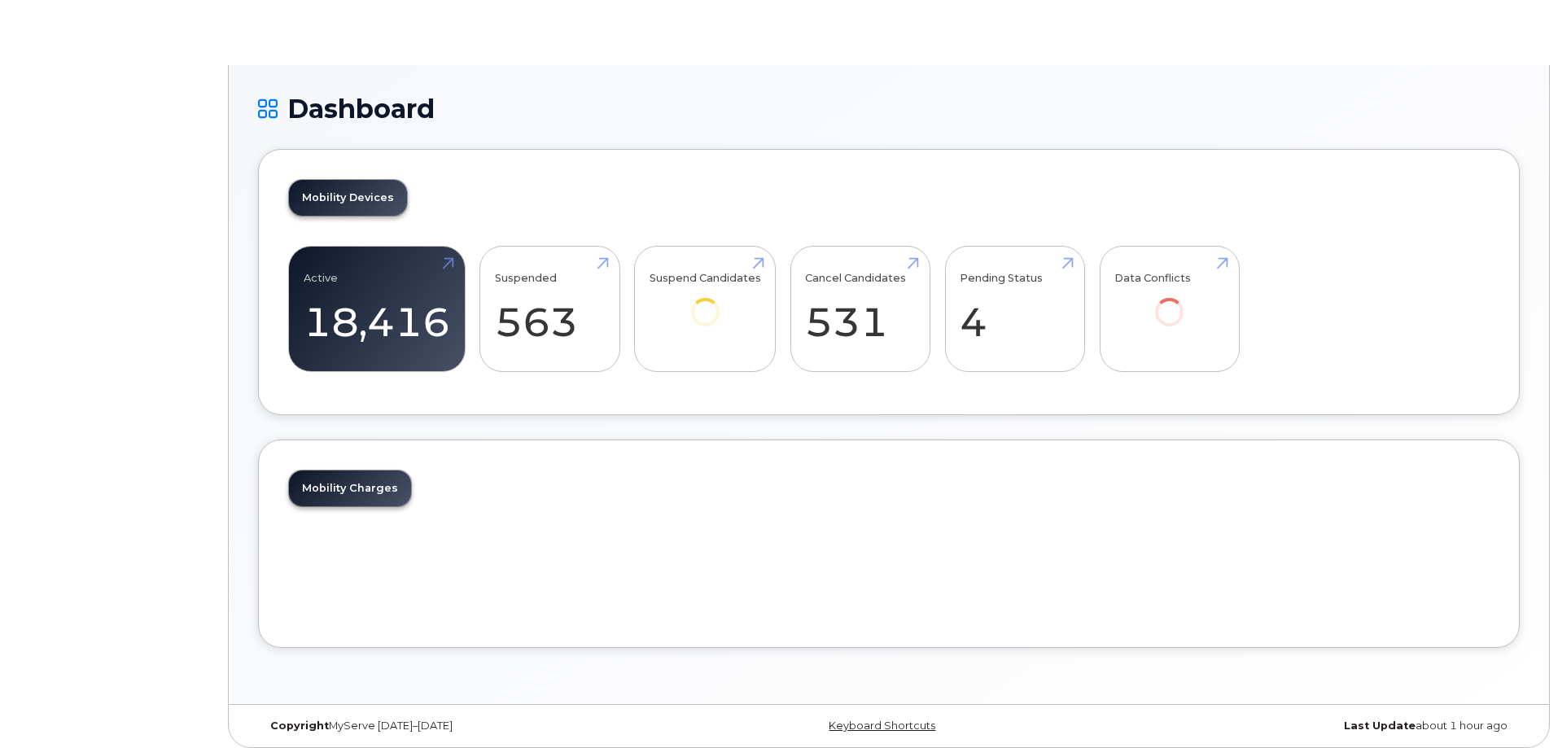 The height and width of the screenshot is (748, 1558). Describe the element at coordinates (377, 309) in the screenshot. I see `a: Active 18,416` at that location.